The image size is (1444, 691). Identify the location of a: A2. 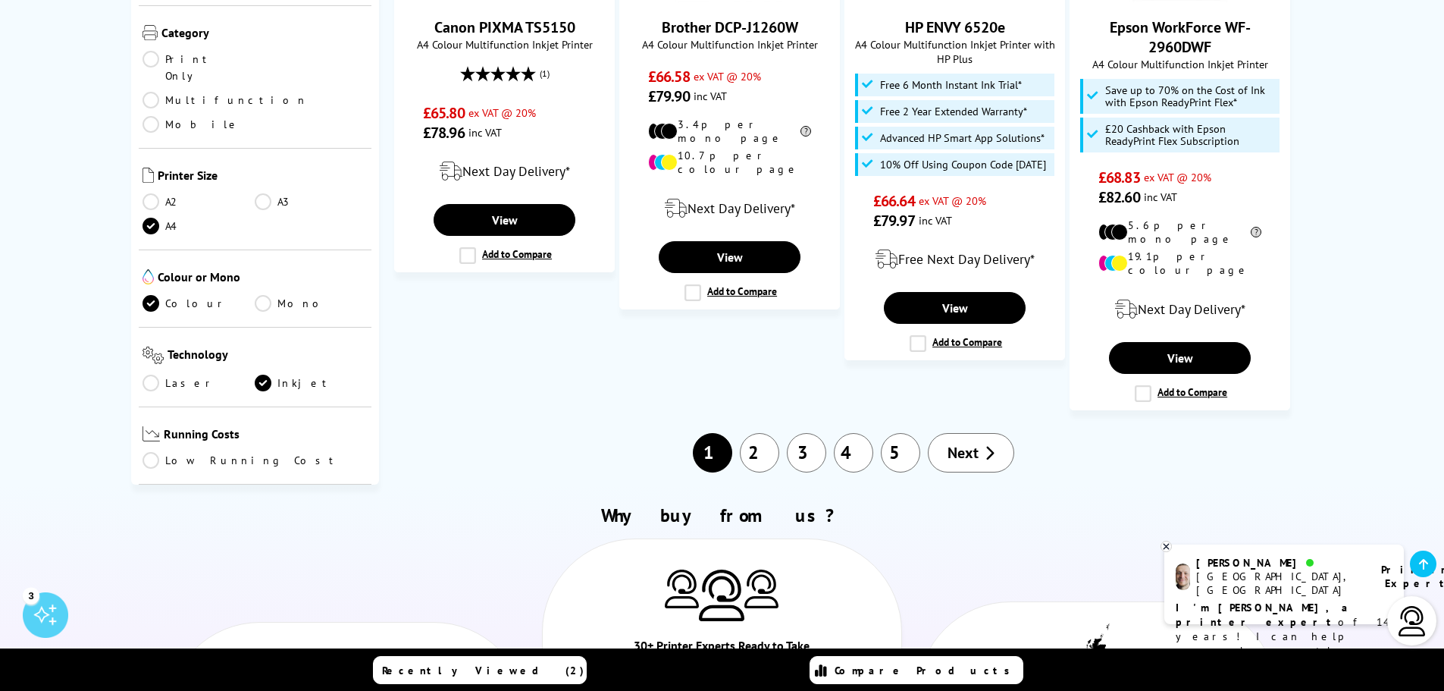
(199, 202).